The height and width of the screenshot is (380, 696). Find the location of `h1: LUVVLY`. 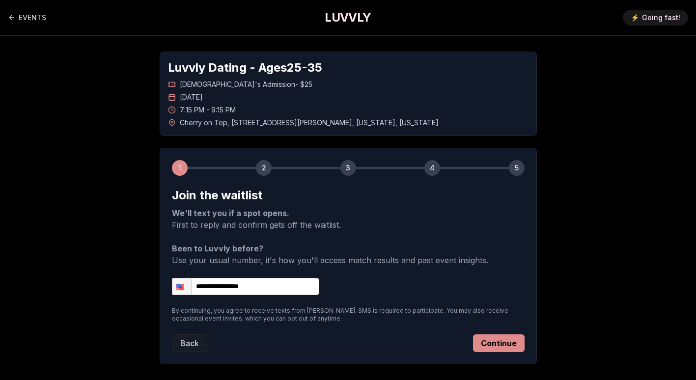

h1: LUVVLY is located at coordinates (348, 18).